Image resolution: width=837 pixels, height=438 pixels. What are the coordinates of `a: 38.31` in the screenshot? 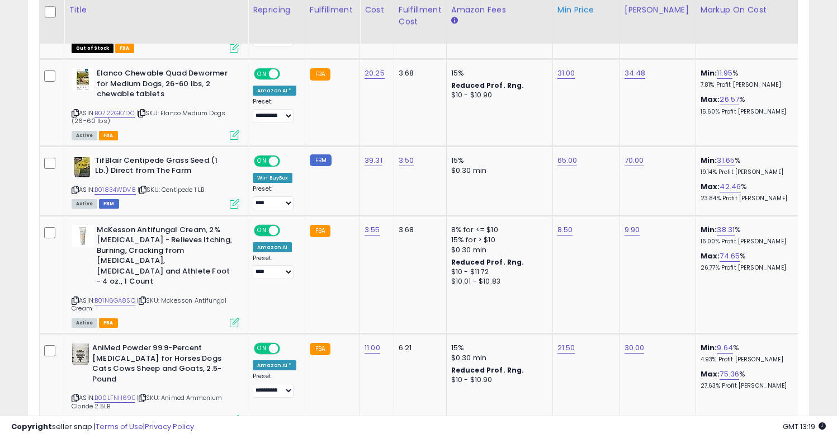 It's located at (726, 230).